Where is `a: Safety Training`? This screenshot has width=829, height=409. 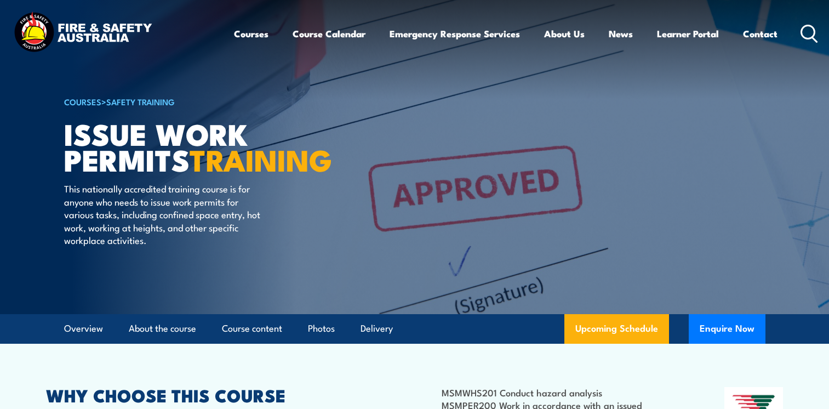
a: Safety Training is located at coordinates (140, 101).